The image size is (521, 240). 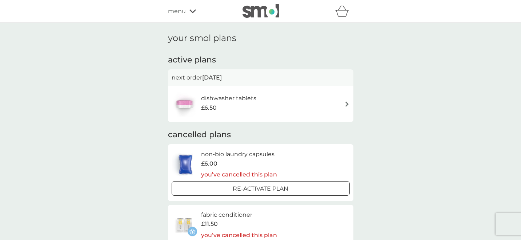 I want to click on img: dishwasher tablets, so click(x=184, y=104).